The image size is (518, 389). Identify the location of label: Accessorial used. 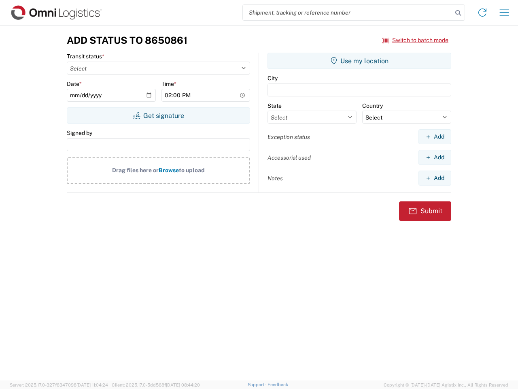
(289, 158).